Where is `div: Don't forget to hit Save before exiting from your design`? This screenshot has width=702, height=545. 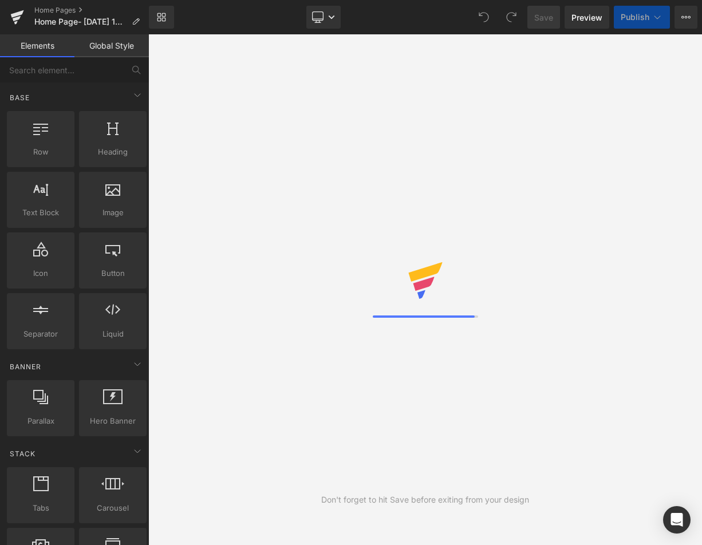 div: Don't forget to hit Save before exiting from your design is located at coordinates (425, 500).